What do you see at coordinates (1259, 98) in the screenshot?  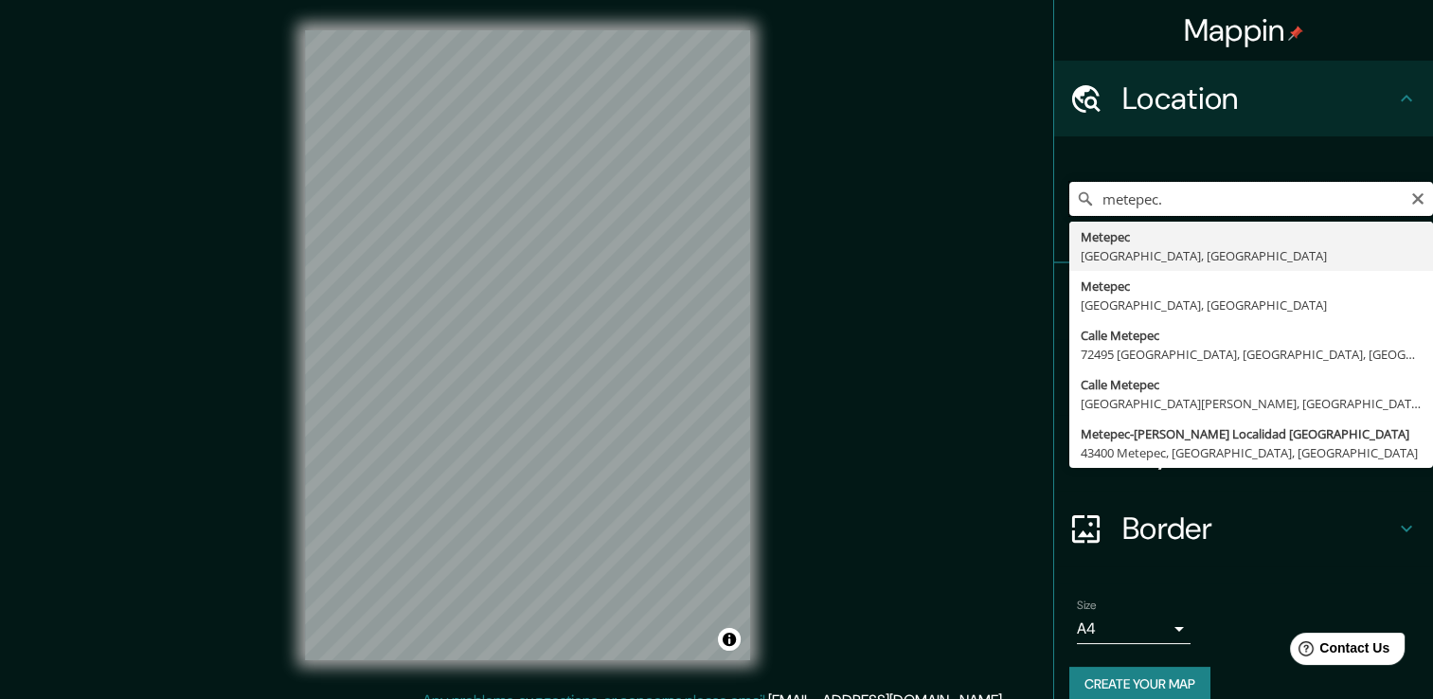 I see `h4: Location` at bounding box center [1259, 98].